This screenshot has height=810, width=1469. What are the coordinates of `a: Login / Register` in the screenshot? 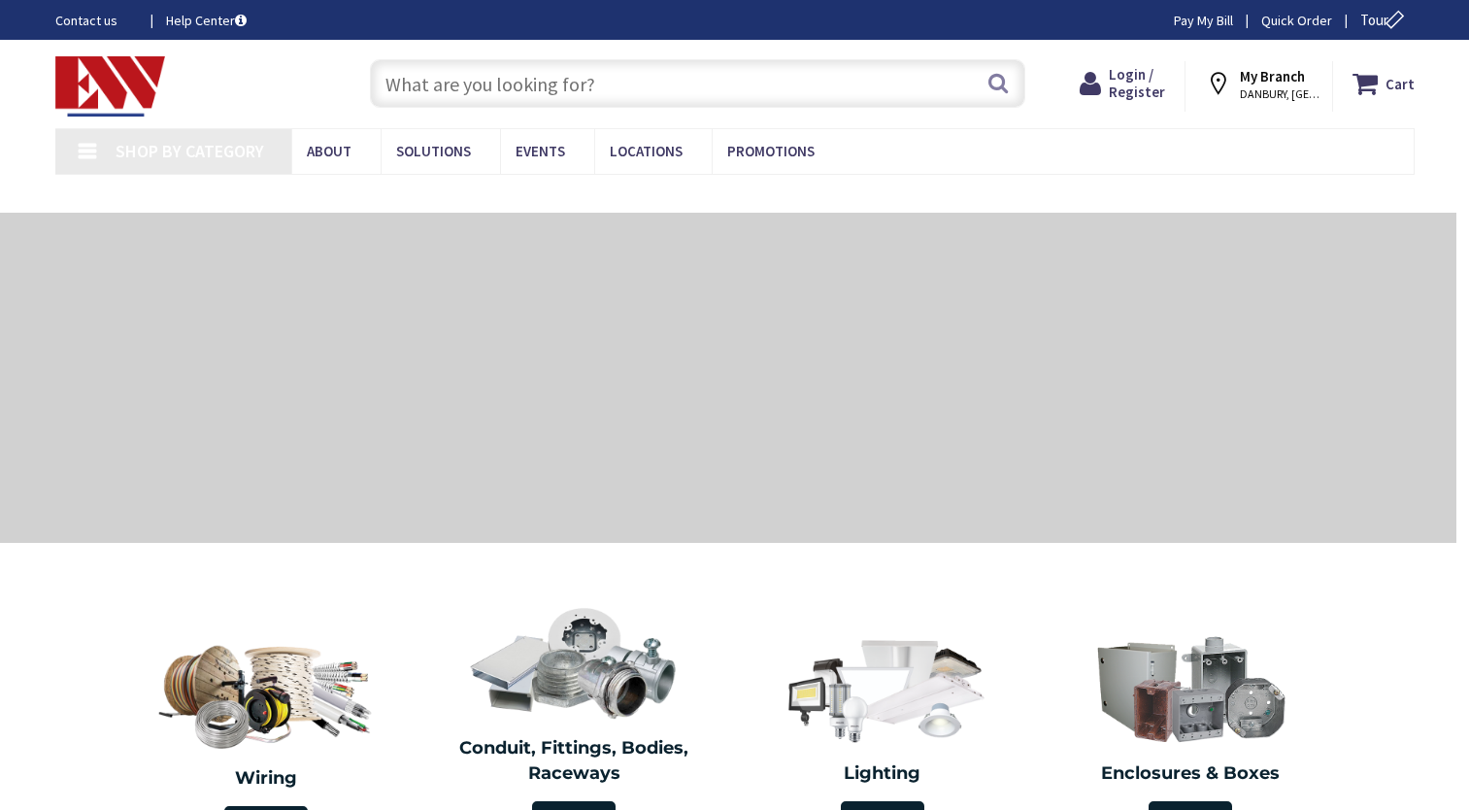 It's located at (1123, 84).